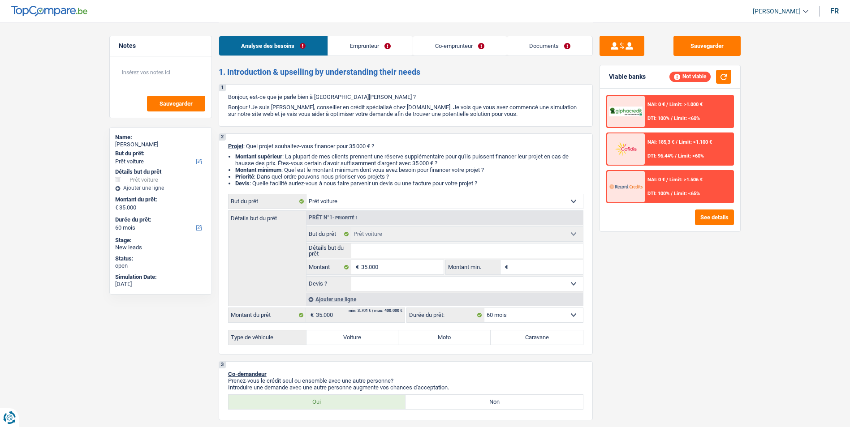 Image resolution: width=850 pixels, height=427 pixels. I want to click on img: TopCompare Logo, so click(49, 11).